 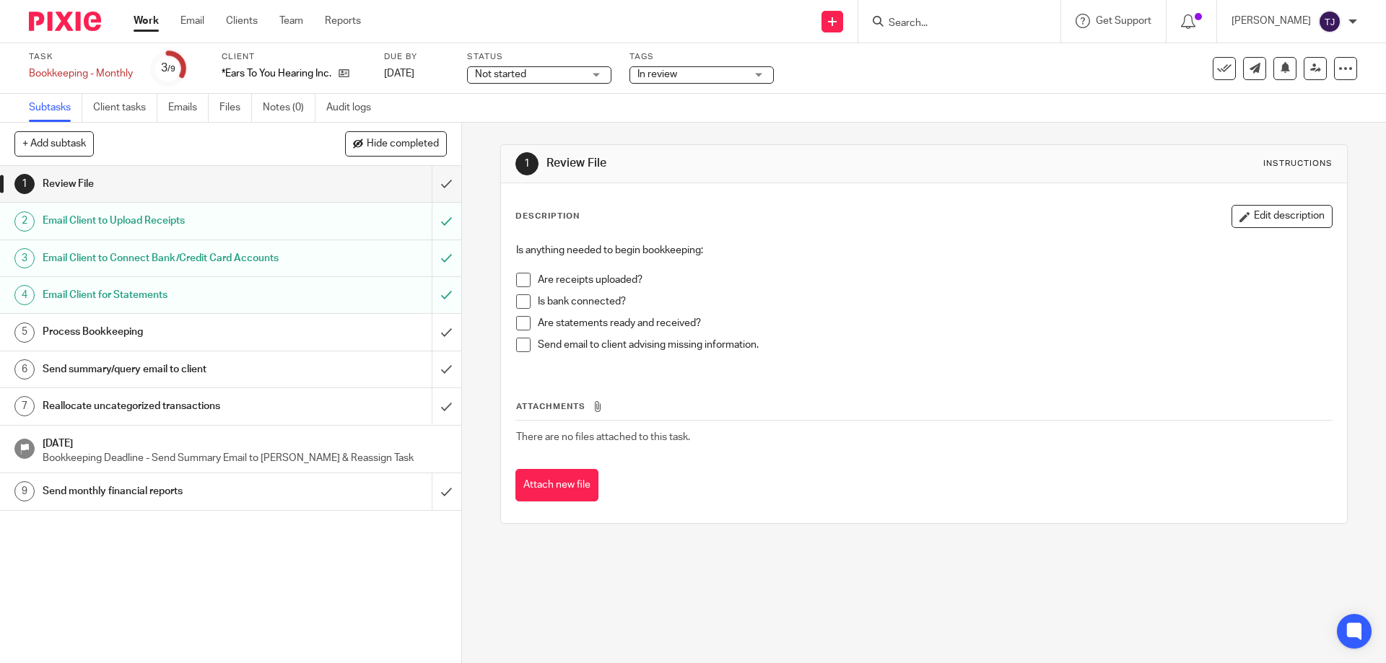 What do you see at coordinates (934, 280) in the screenshot?
I see `p: Are receipts uploaded?` at bounding box center [934, 280].